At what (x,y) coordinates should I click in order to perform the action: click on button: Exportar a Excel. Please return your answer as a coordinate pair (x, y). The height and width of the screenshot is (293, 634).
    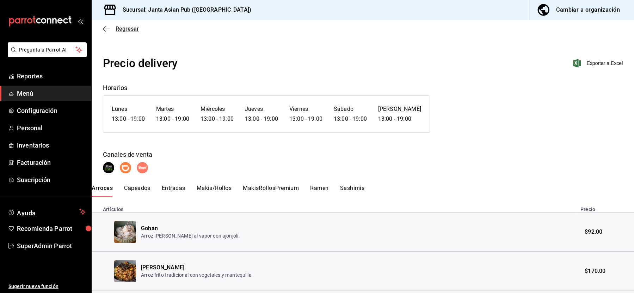
    Looking at the image, I should click on (599, 63).